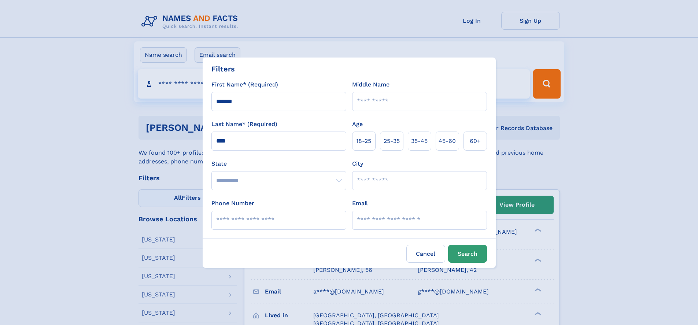  What do you see at coordinates (245, 85) in the screenshot?
I see `label: First Name* (Required)` at bounding box center [245, 85].